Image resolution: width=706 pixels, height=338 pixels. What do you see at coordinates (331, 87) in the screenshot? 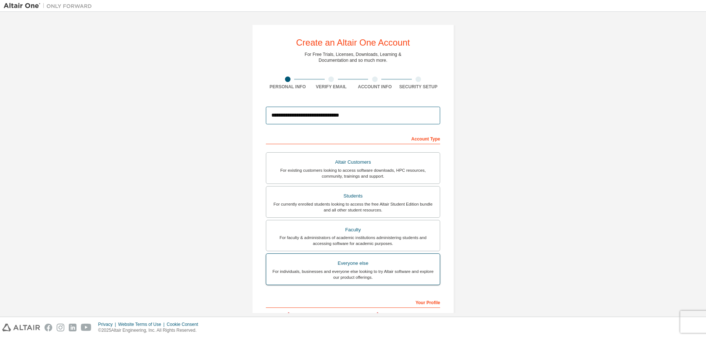
I see `div: Verify Email` at bounding box center [331, 87].